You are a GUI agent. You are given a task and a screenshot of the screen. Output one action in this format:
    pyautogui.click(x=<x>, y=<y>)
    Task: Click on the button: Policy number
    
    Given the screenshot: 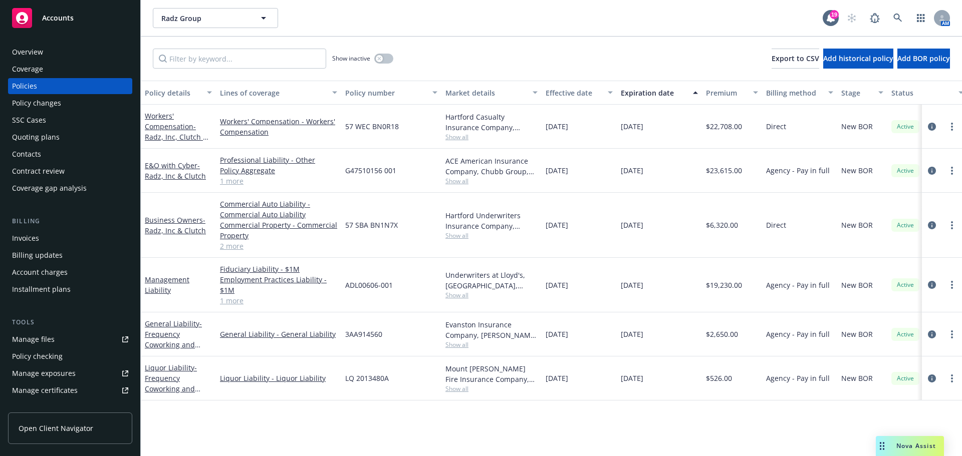 What is the action you would take?
    pyautogui.click(x=391, y=93)
    